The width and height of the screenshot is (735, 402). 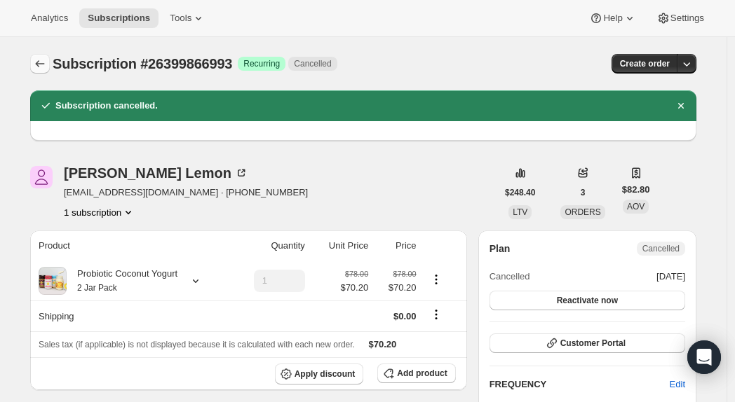 What do you see at coordinates (97, 288) in the screenshot?
I see `small: 2 Jar Pack` at bounding box center [97, 288].